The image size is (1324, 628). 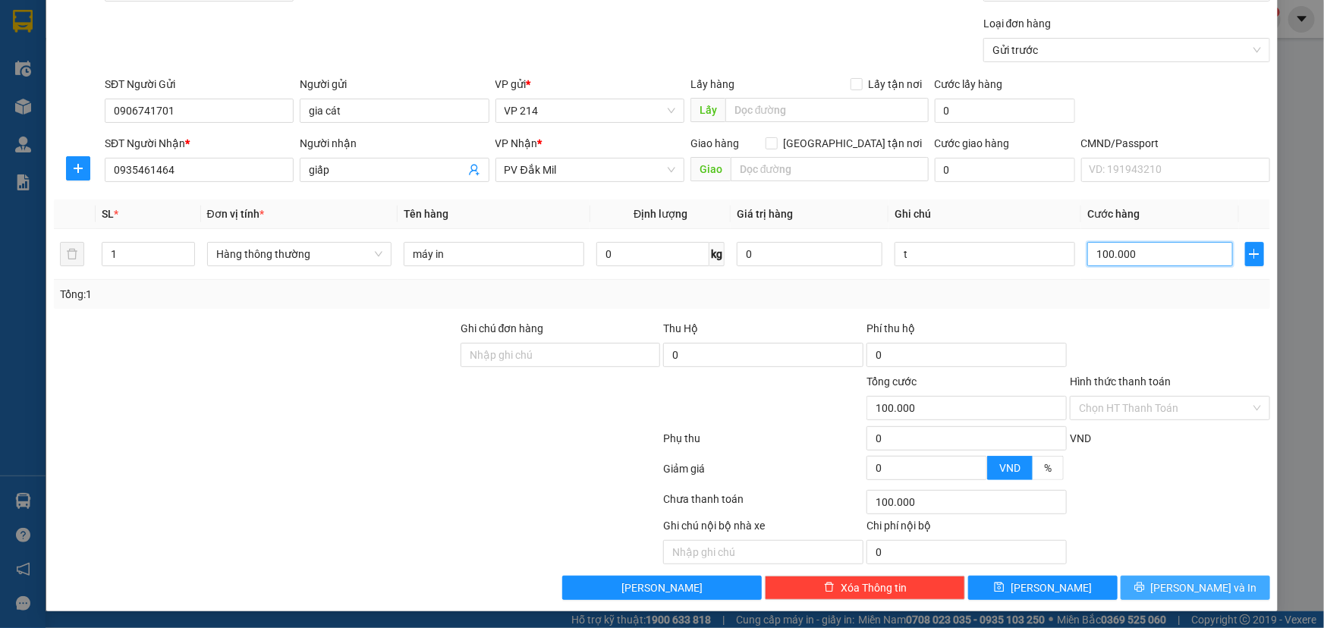 What do you see at coordinates (199, 84) in the screenshot?
I see `div: SĐT Người Gửi` at bounding box center [199, 84].